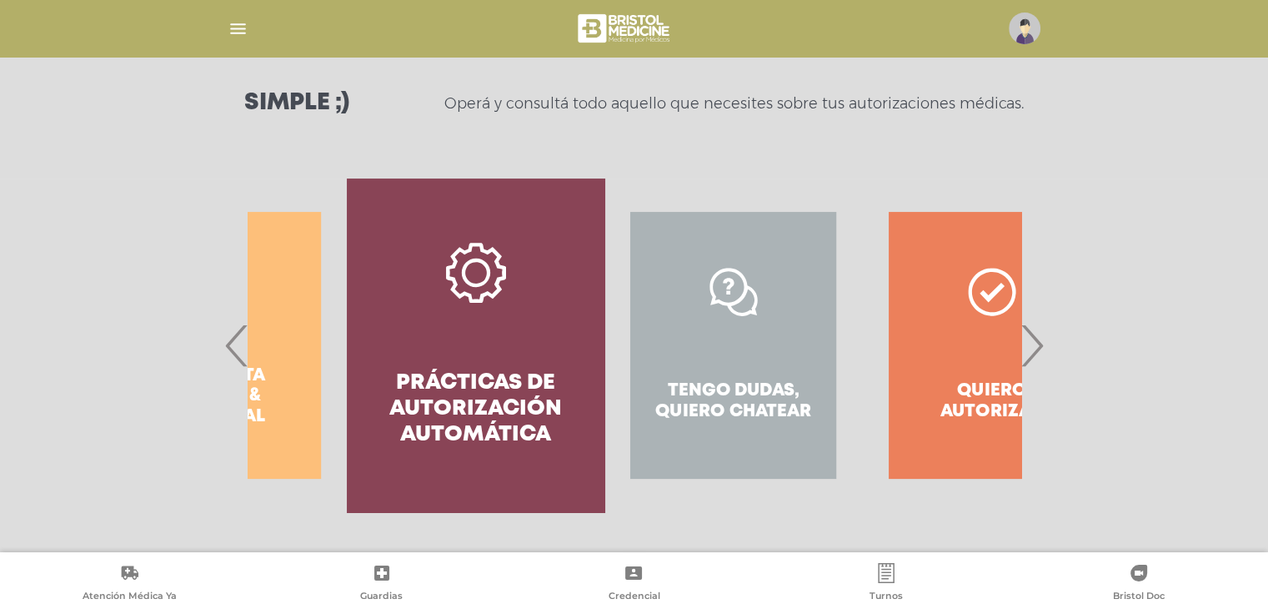 This screenshot has height=609, width=1268. What do you see at coordinates (634, 597) in the screenshot?
I see `span: Credencial` at bounding box center [634, 597].